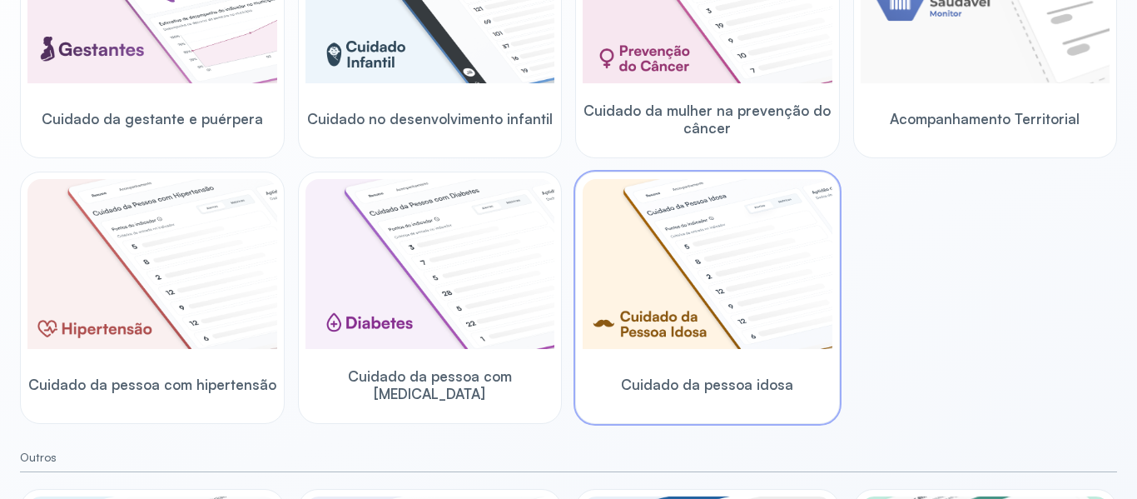 The height and width of the screenshot is (499, 1137). What do you see at coordinates (430, 264) in the screenshot?
I see `img: diabetics.png` at bounding box center [430, 264].